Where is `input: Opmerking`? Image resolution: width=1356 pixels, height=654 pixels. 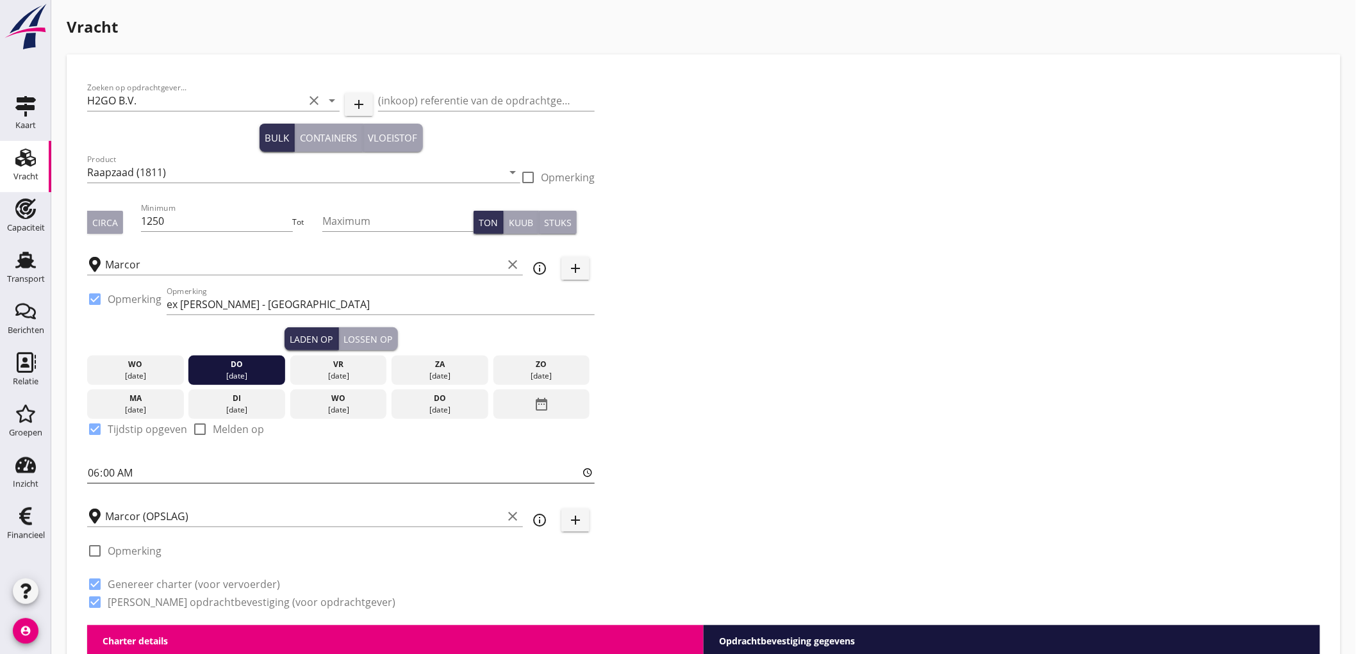
input: Opmerking is located at coordinates (381, 304).